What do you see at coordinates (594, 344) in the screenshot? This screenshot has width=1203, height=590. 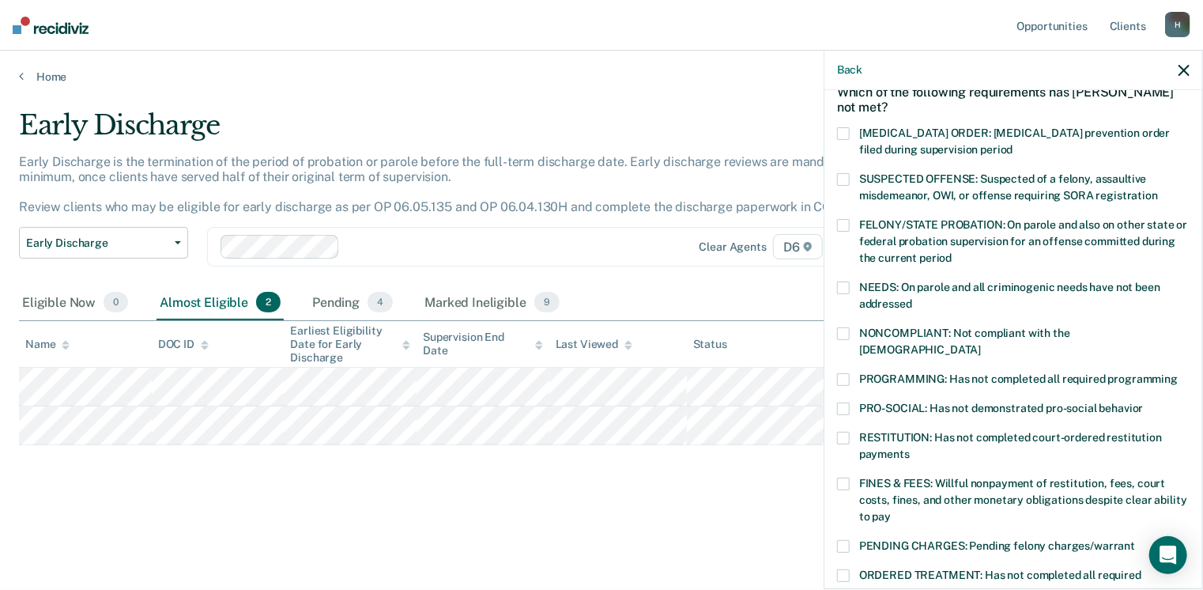 I see `div: Last Viewed` at bounding box center [594, 344].